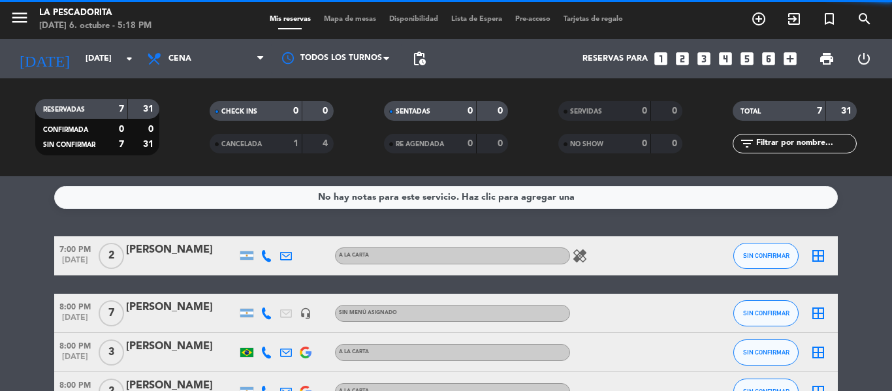 The height and width of the screenshot is (391, 892). What do you see at coordinates (580, 256) in the screenshot?
I see `i: healing` at bounding box center [580, 256].